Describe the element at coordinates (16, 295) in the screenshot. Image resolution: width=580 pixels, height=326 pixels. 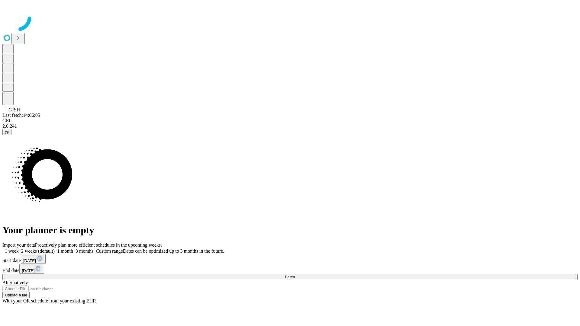
I see `button: Upload a file` at that location.